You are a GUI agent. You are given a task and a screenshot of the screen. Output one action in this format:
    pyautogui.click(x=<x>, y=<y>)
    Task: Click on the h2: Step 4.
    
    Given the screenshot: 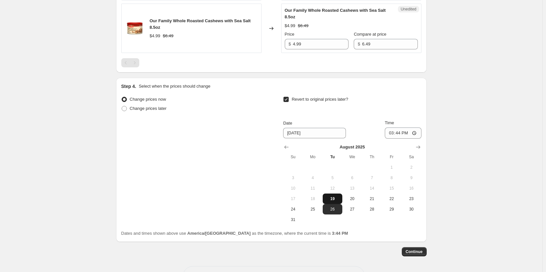 What is the action you would take?
    pyautogui.click(x=129, y=86)
    